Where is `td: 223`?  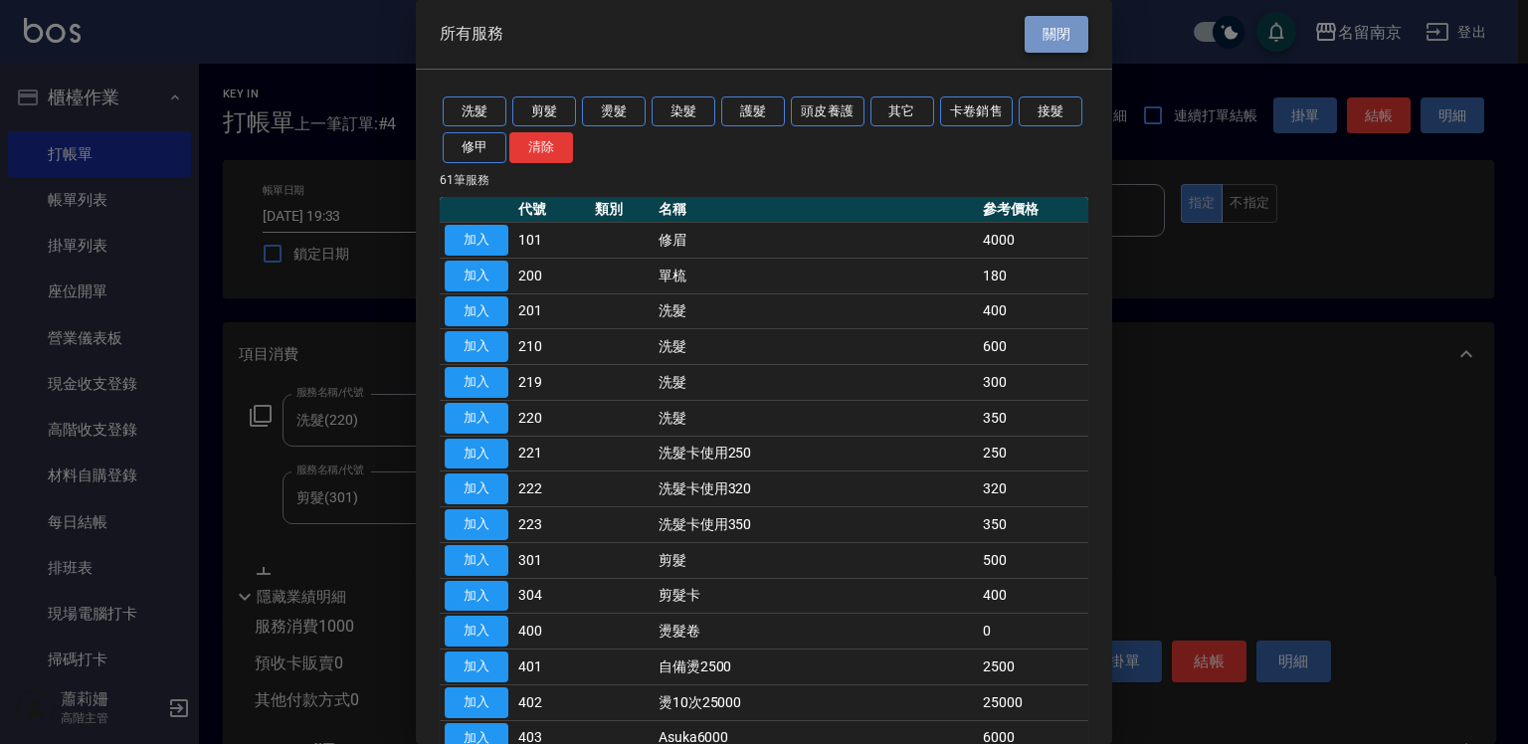
td: 223 is located at coordinates (551, 525).